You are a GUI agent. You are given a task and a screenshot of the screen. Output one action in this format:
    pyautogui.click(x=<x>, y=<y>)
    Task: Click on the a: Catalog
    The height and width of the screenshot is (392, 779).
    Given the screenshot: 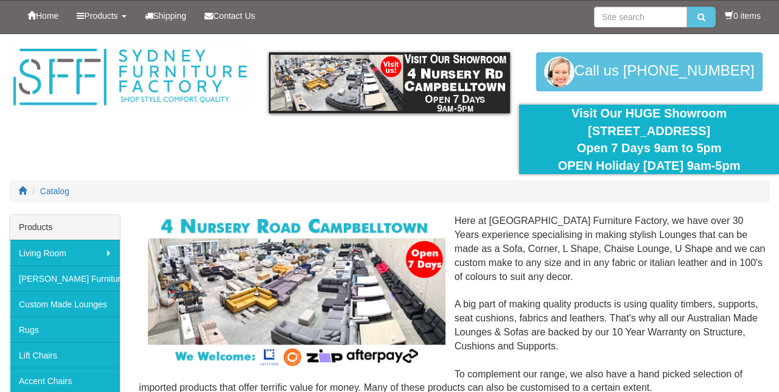 What is the action you would take?
    pyautogui.click(x=55, y=191)
    